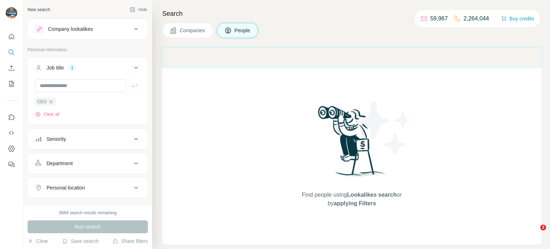 The height and width of the screenshot is (249, 550). I want to click on button: Seniority, so click(88, 139).